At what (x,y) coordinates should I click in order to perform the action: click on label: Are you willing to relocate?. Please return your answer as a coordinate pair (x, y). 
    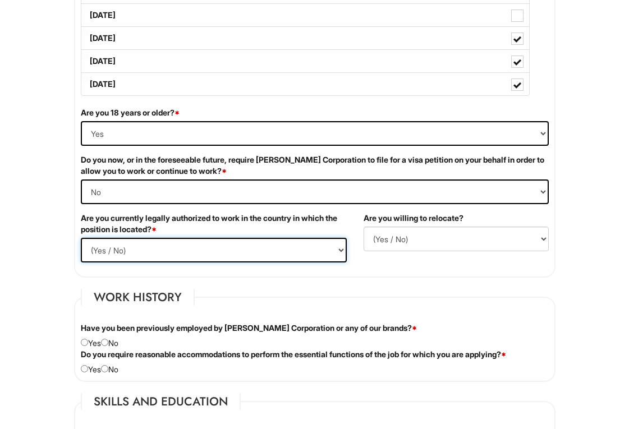
    Looking at the image, I should click on (414, 218).